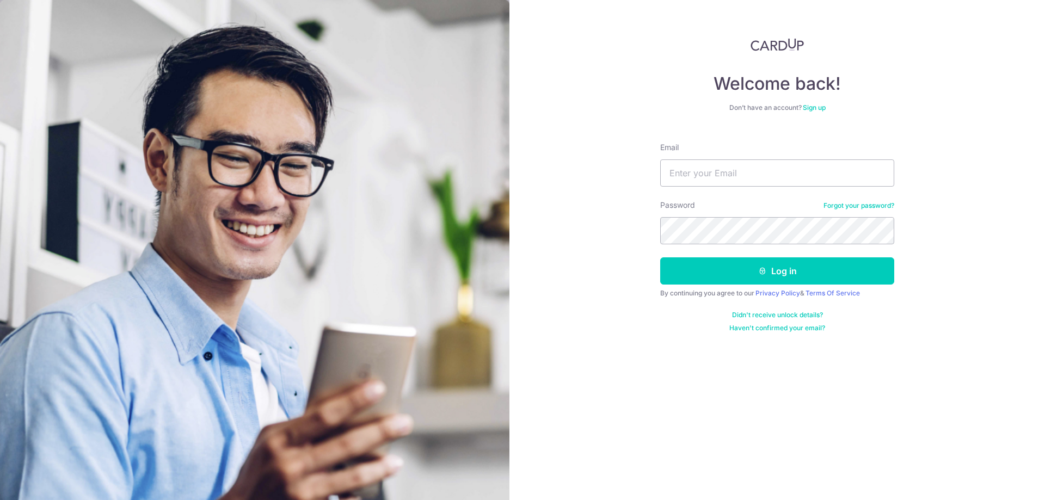  What do you see at coordinates (814, 107) in the screenshot?
I see `a: Sign up` at bounding box center [814, 107].